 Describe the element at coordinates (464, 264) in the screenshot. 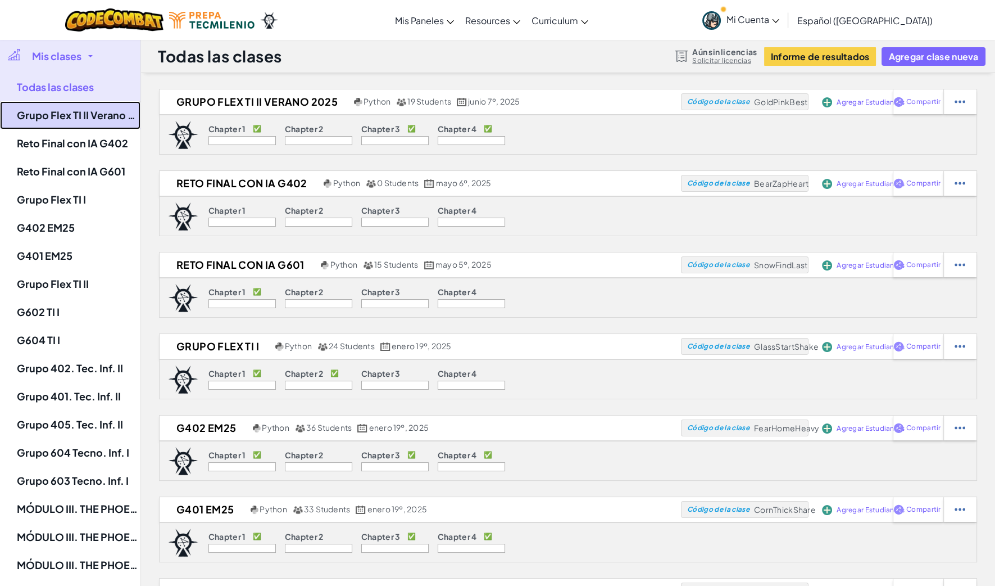

I see `span: mayo 5º, 2025` at that location.